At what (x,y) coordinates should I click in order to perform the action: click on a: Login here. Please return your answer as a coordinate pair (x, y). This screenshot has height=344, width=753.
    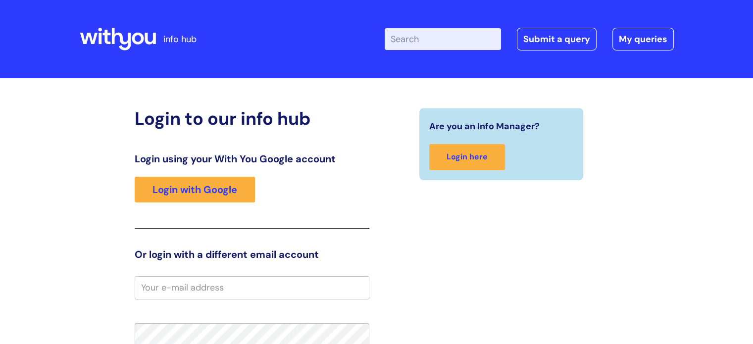
    Looking at the image, I should click on (467, 157).